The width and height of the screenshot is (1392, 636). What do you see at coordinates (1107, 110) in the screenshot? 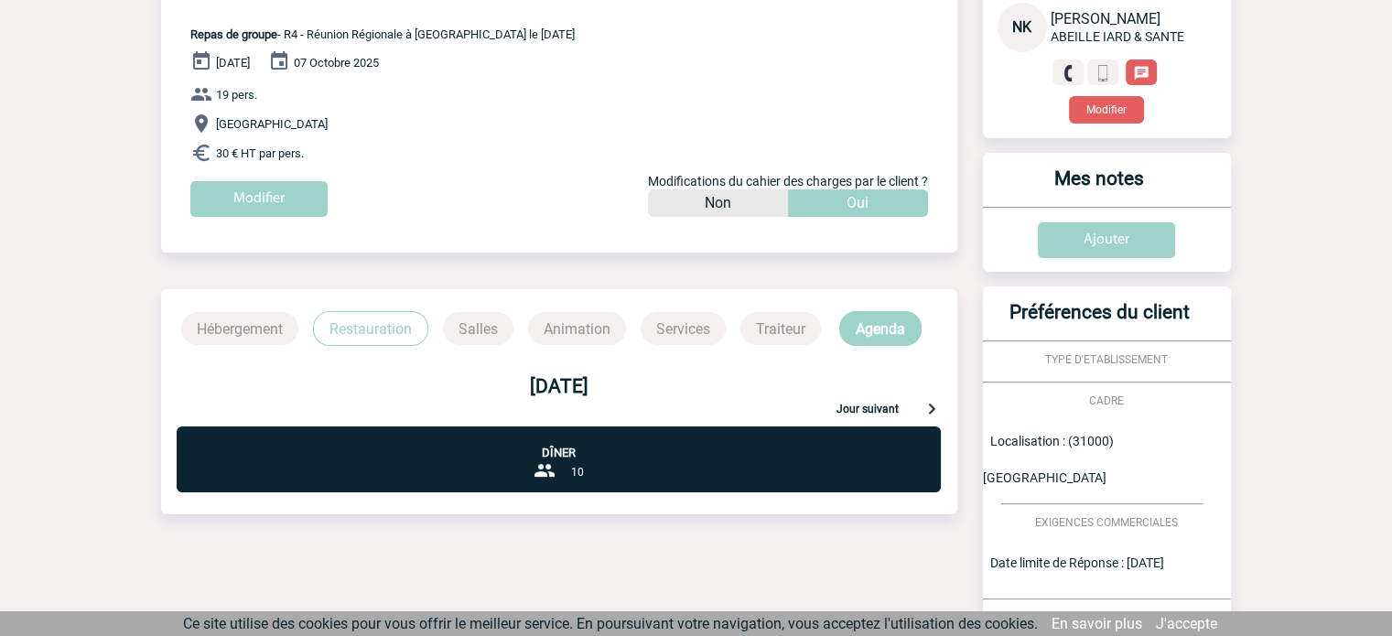
I see `button: Modifier` at bounding box center [1107, 110].